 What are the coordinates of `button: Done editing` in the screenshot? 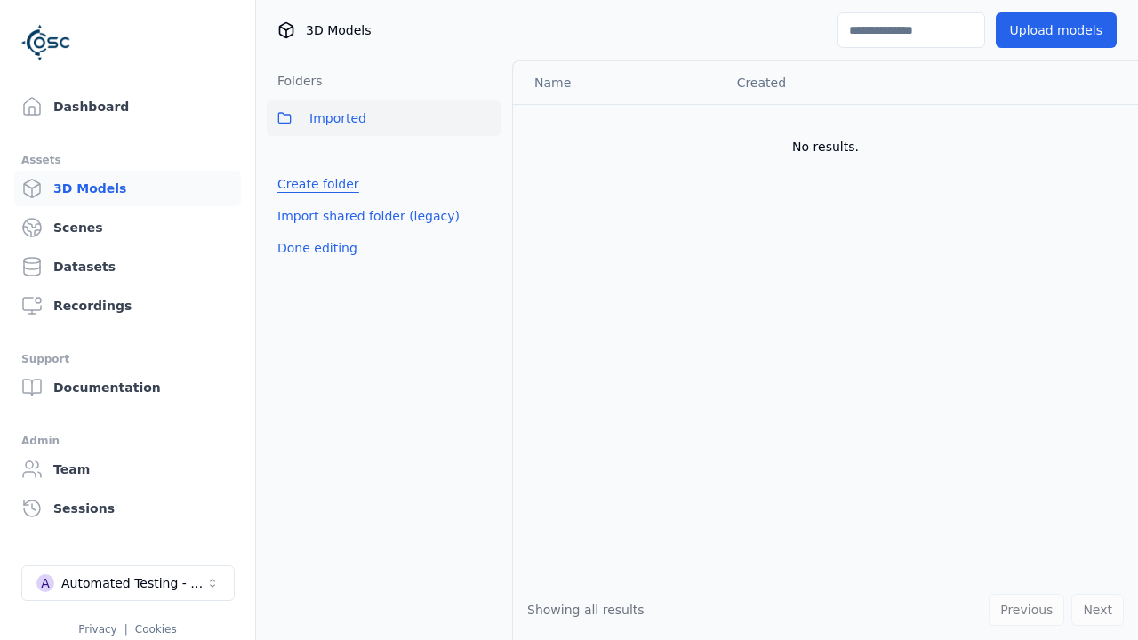 It's located at (317, 248).